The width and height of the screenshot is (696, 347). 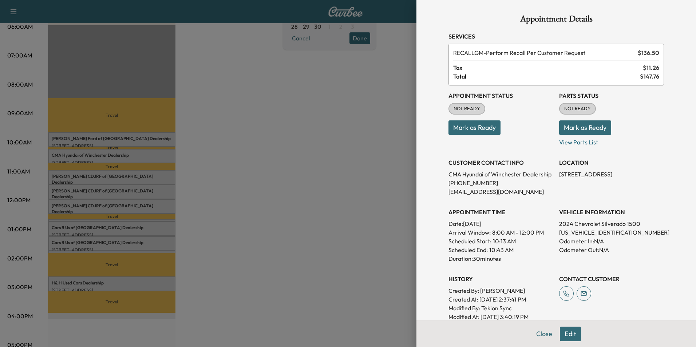 I want to click on h3: VEHICLE INFORMATION, so click(x=612, y=212).